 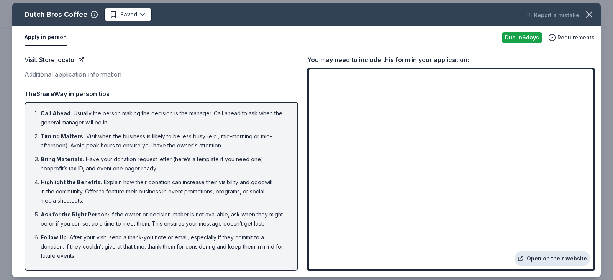 I want to click on a: Store locator, so click(x=62, y=60).